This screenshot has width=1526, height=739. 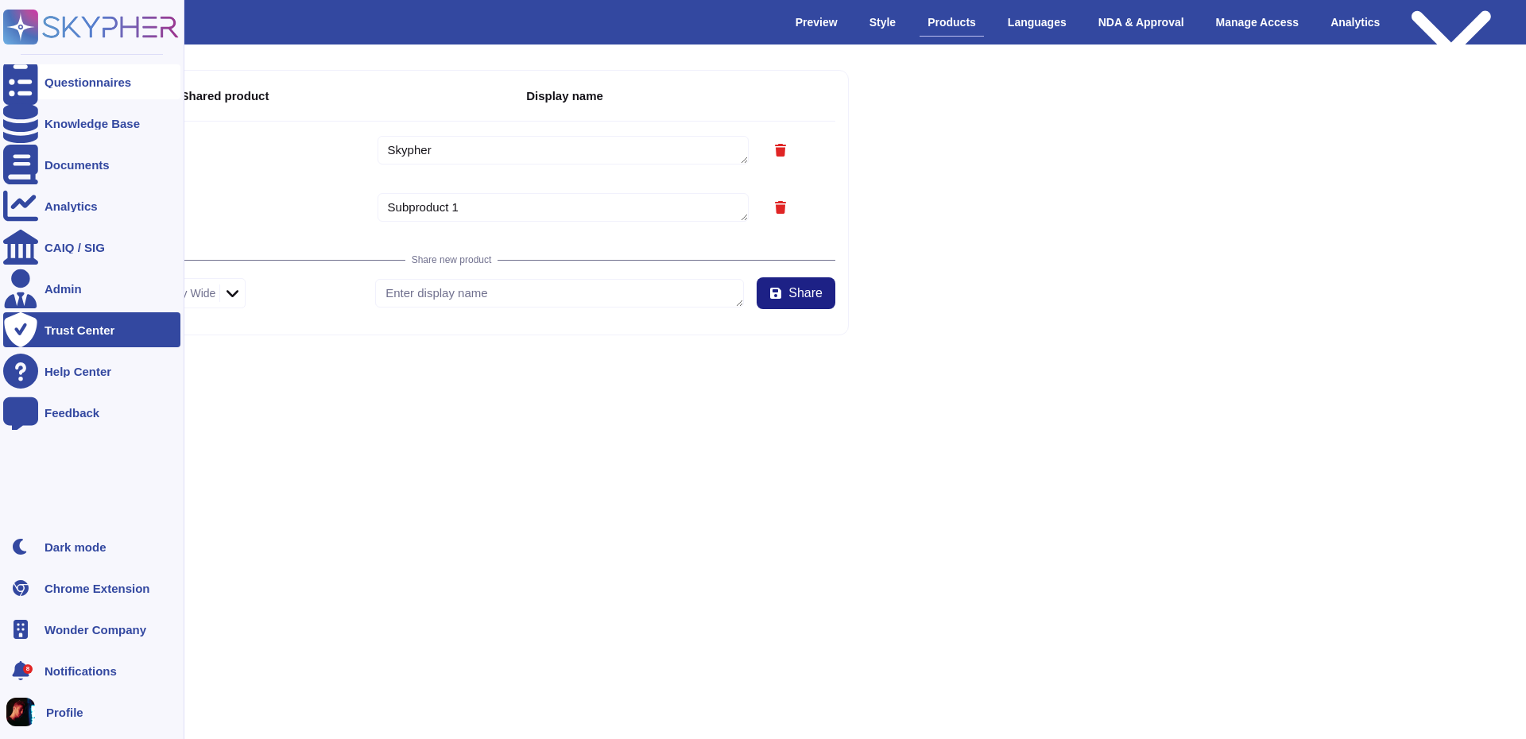 I want to click on a: Admin, so click(x=91, y=289).